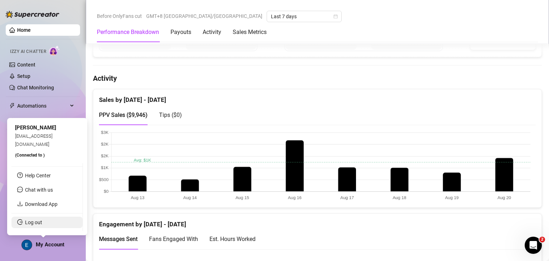 The width and height of the screenshot is (549, 261). I want to click on span: thunderbolt, so click(12, 106).